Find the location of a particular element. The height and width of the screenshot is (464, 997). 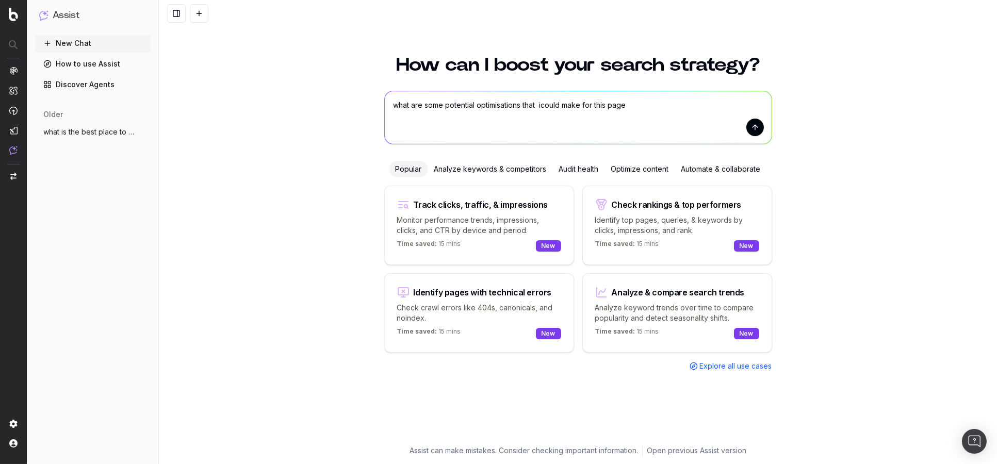

span: Explore all use cases is located at coordinates (736, 366).